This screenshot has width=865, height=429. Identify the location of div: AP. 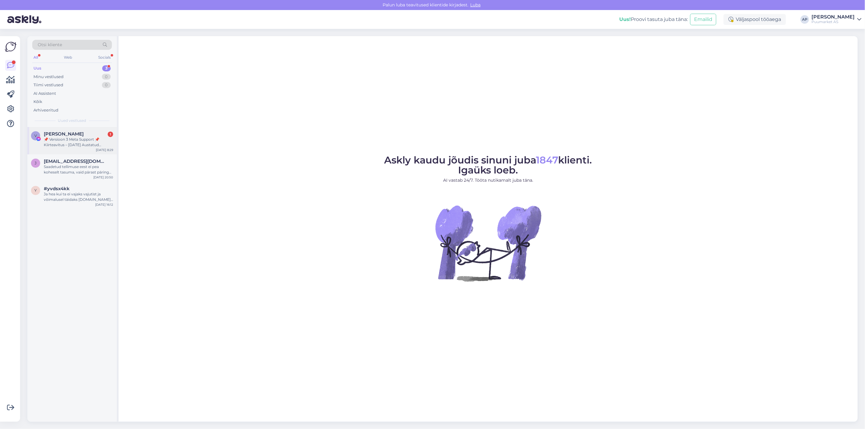
(805, 19).